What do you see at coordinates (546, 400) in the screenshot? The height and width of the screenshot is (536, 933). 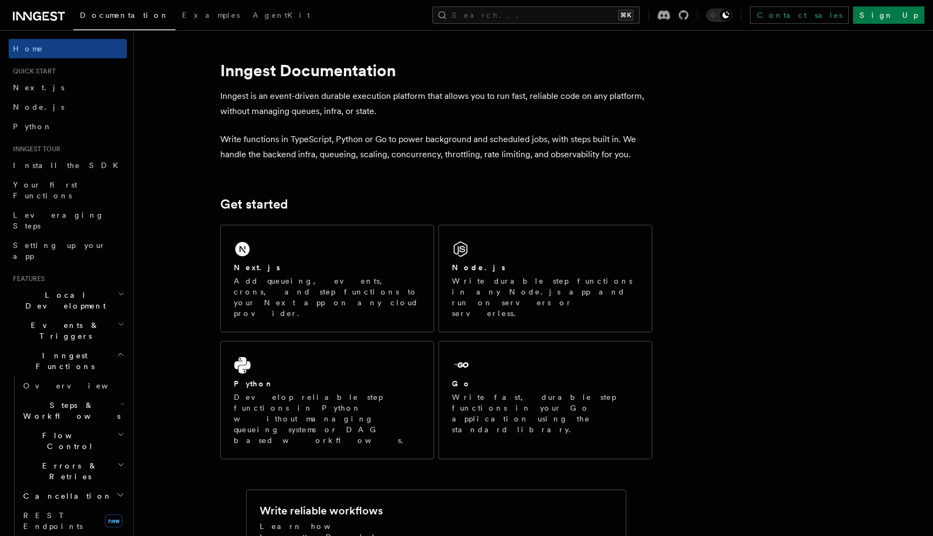 I see `a: GoWrite fast, durable step functions in your Go application using the standard library.` at bounding box center [546, 400].